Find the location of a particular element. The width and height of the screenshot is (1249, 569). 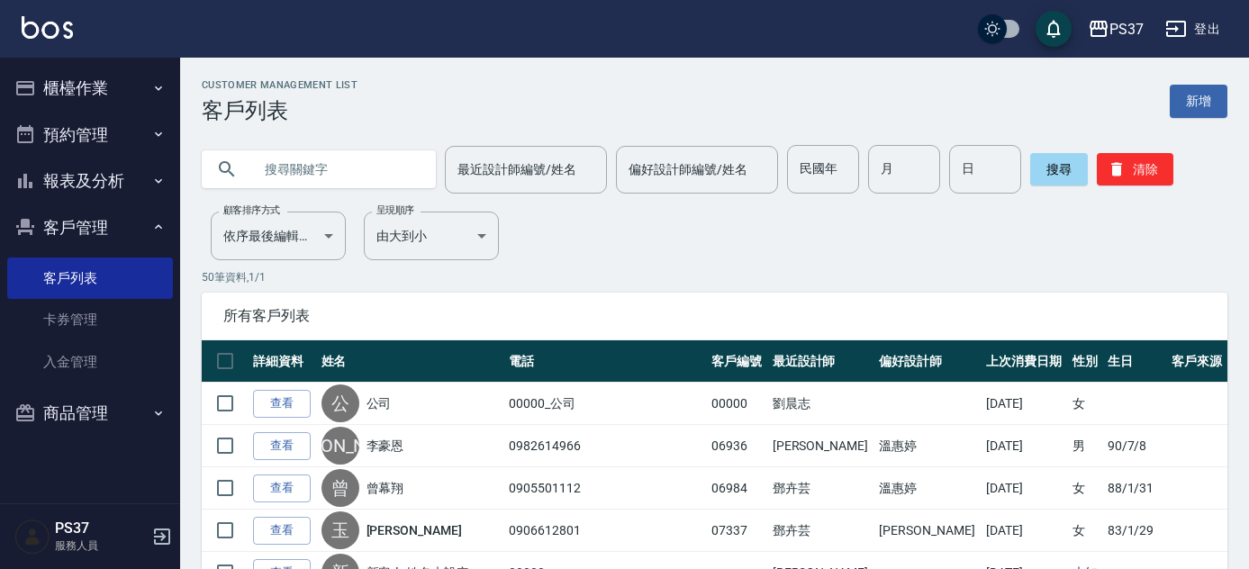

p: 50 筆資料, 1 / 1 is located at coordinates (714, 277).